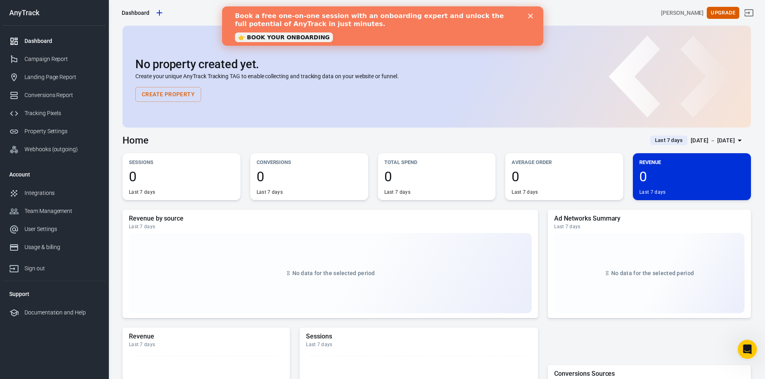  What do you see at coordinates (54, 211) in the screenshot?
I see `a: Team Management` at bounding box center [54, 211].